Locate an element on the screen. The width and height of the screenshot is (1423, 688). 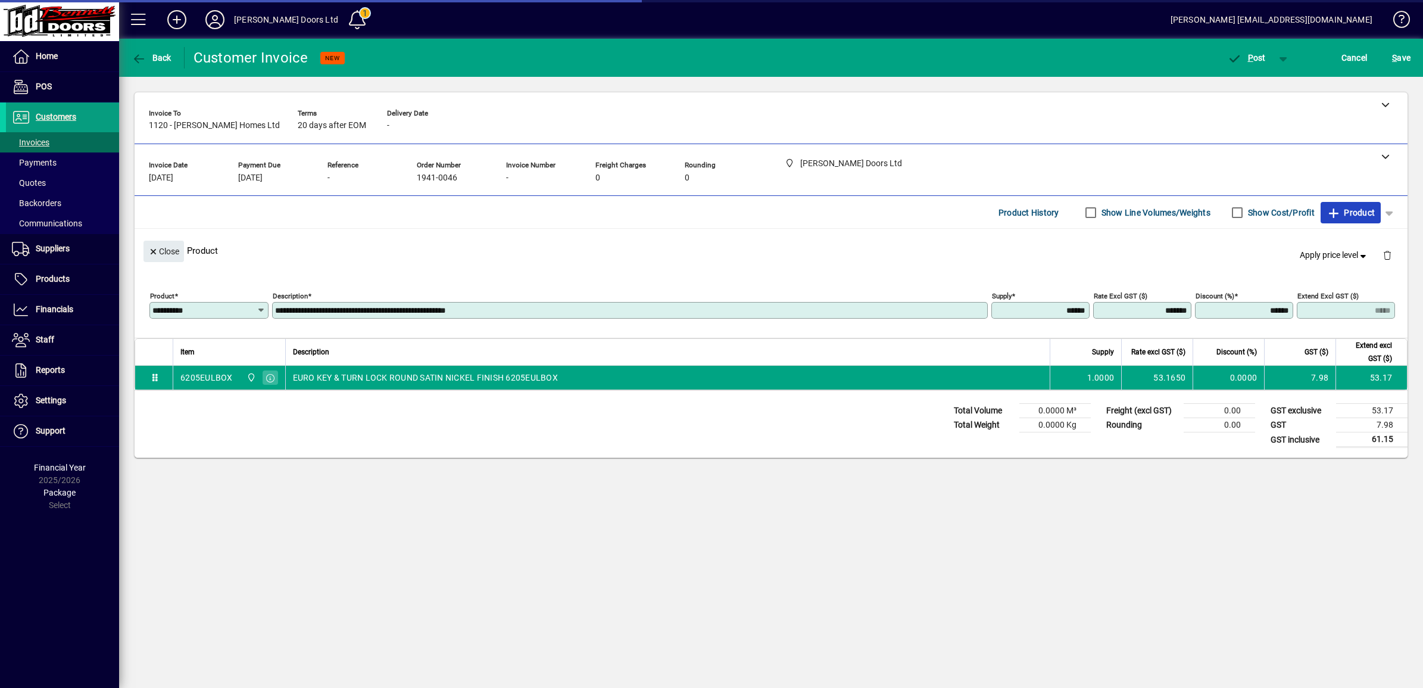
span: Products is located at coordinates (52, 279).